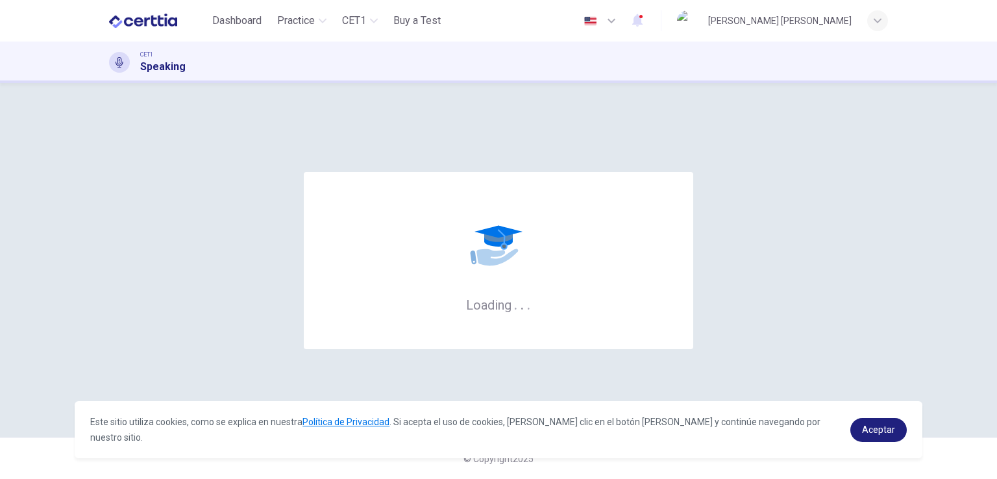 This screenshot has height=479, width=997. I want to click on a: Política de Privacidad, so click(346, 422).